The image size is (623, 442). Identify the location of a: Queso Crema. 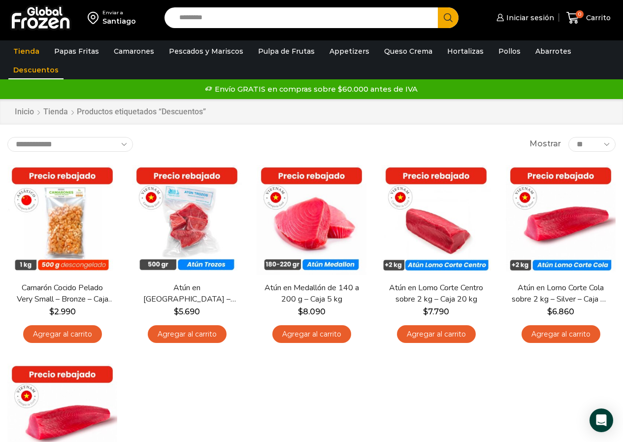
(408, 51).